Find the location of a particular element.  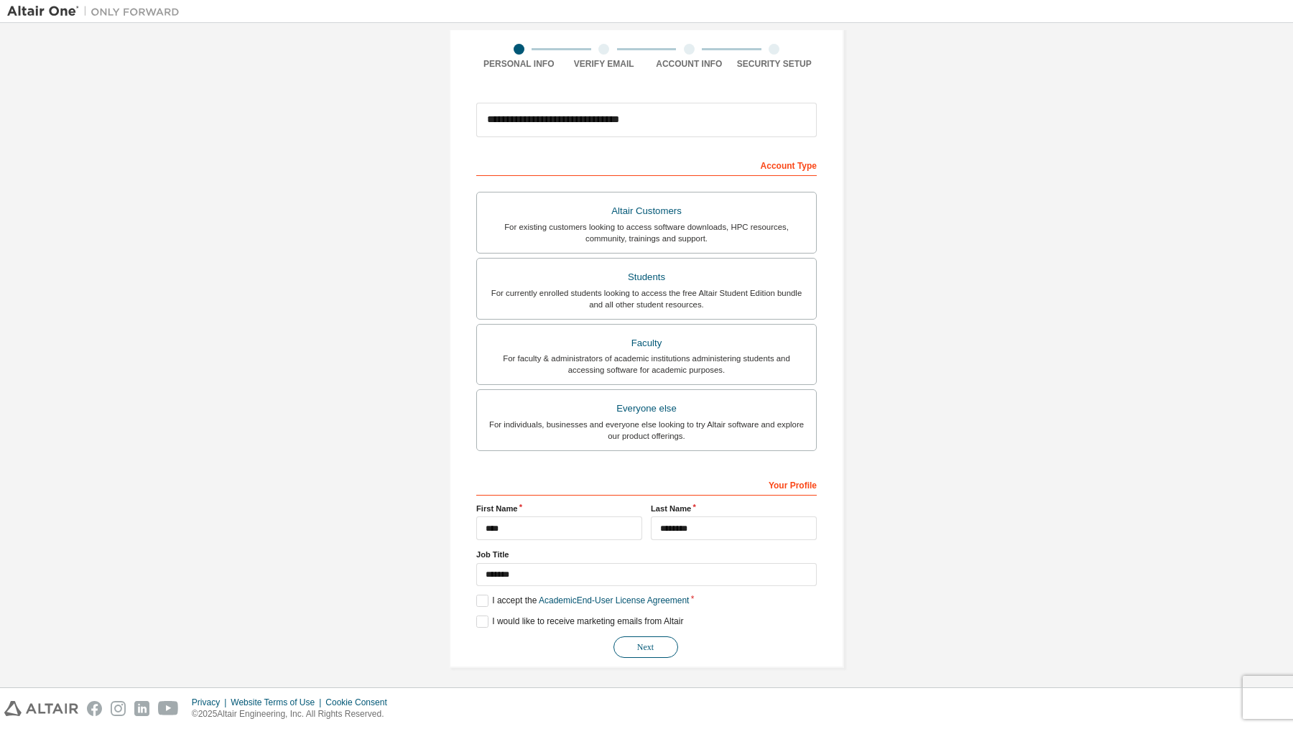

div: For faculty & administrators of academic institutions administering students and accessing softwa... is located at coordinates (646, 364).